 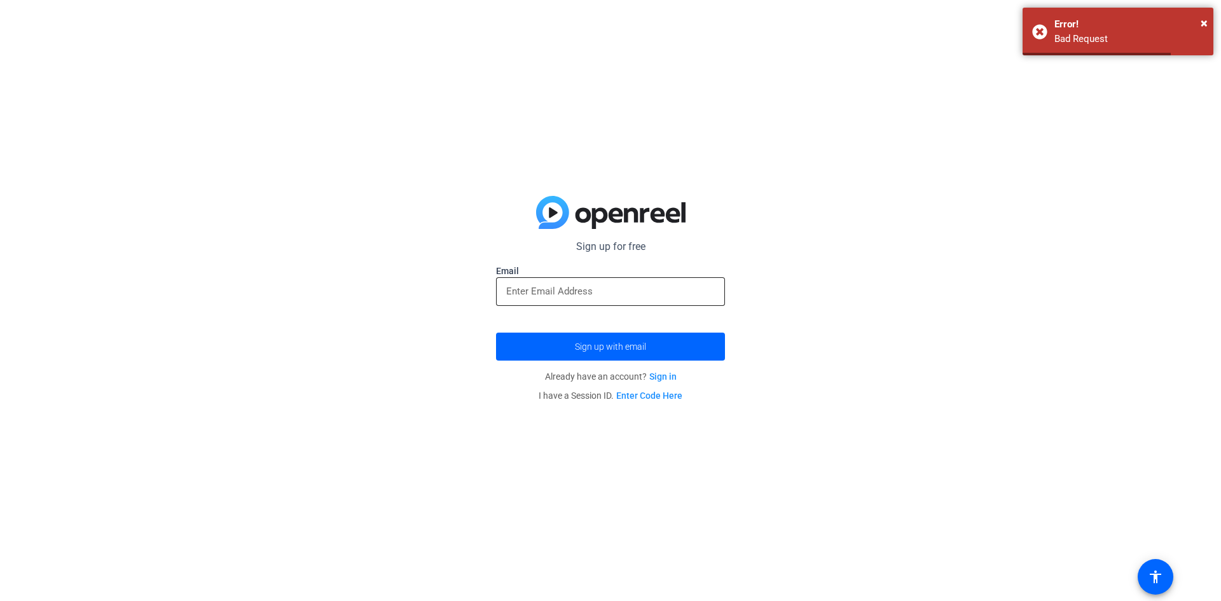 What do you see at coordinates (1204, 23) in the screenshot?
I see `button: Close` at bounding box center [1204, 23].